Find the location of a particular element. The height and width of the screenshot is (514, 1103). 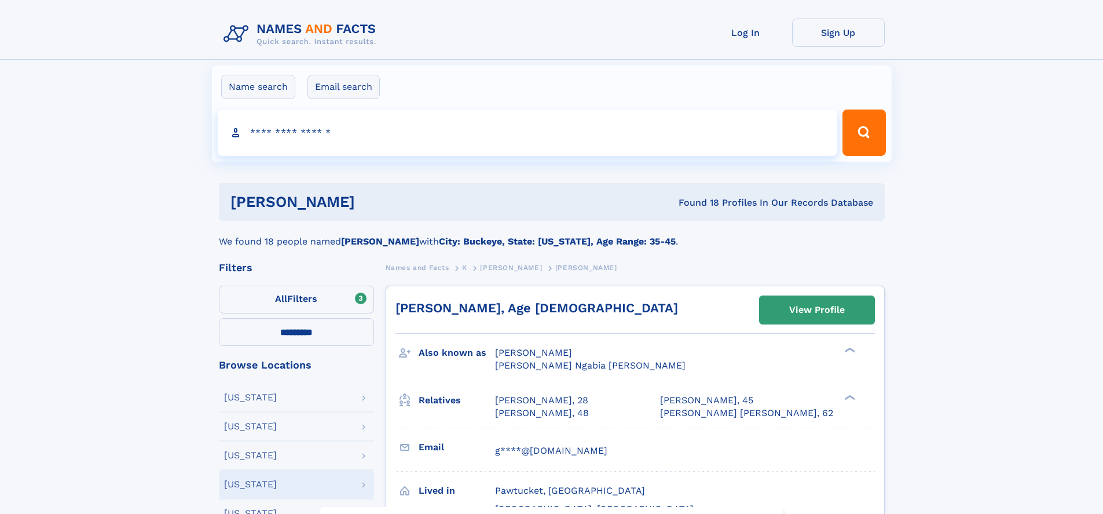

label: Name search is located at coordinates (258, 87).